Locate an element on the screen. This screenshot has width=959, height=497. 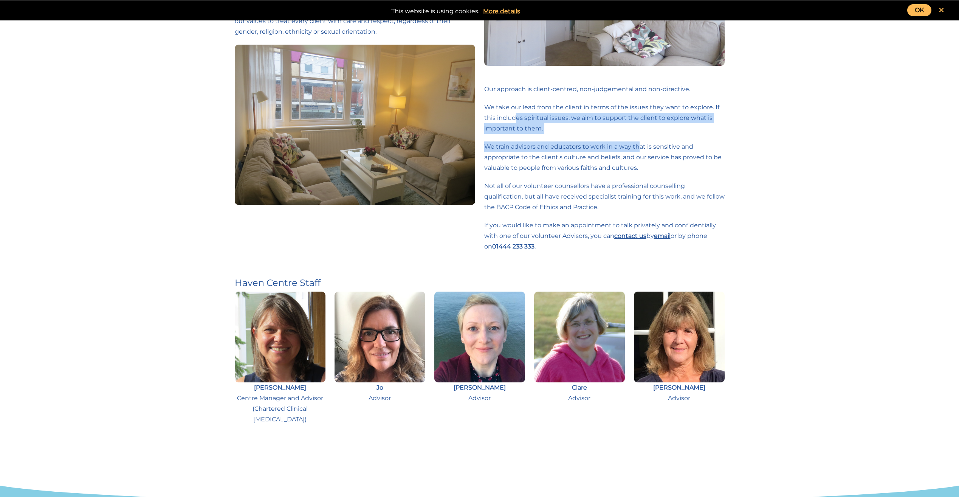
a: email is located at coordinates (662, 235).